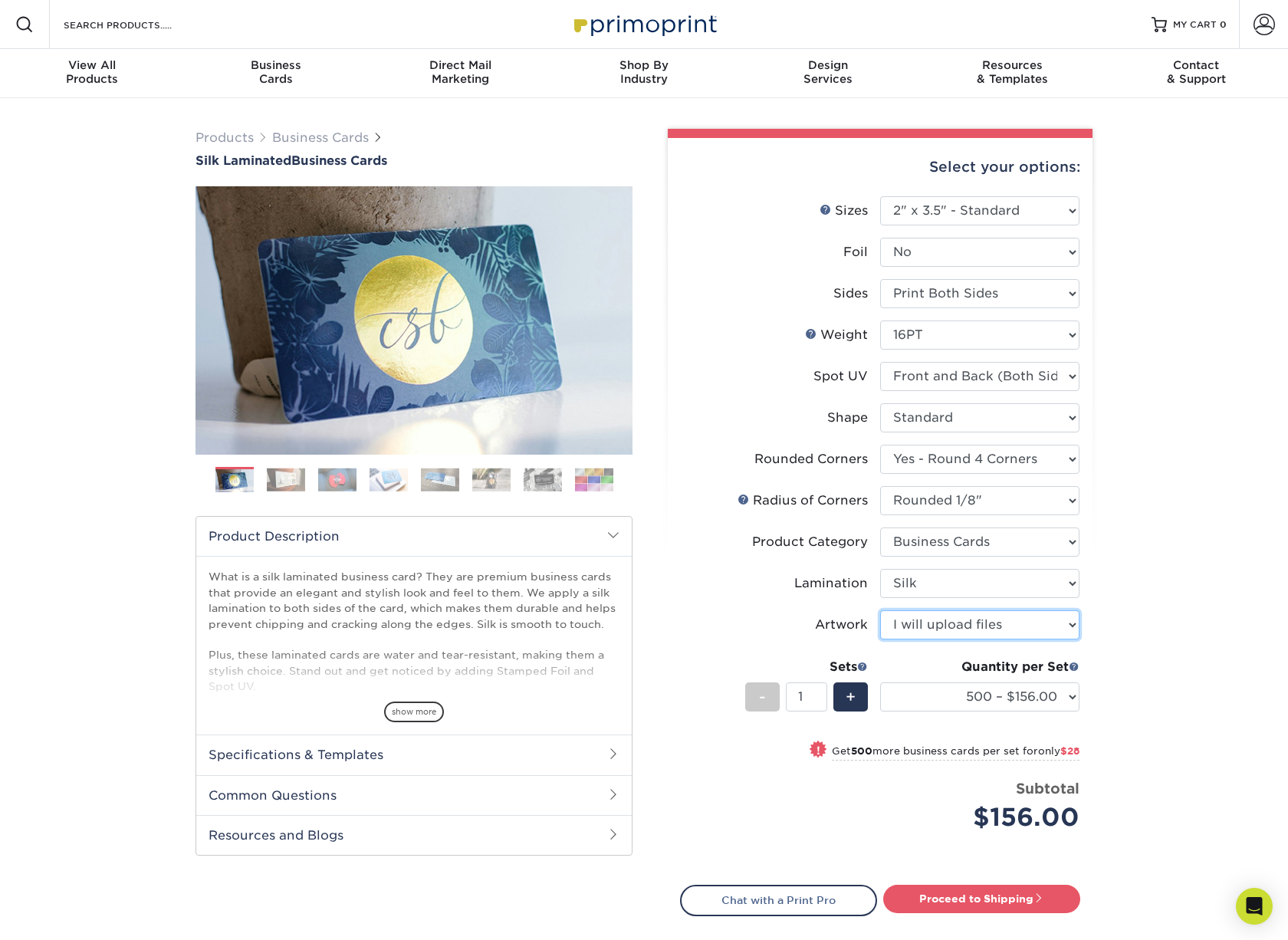 This screenshot has width=1288, height=940. Describe the element at coordinates (243, 160) in the screenshot. I see `span: Silk Laminated` at that location.